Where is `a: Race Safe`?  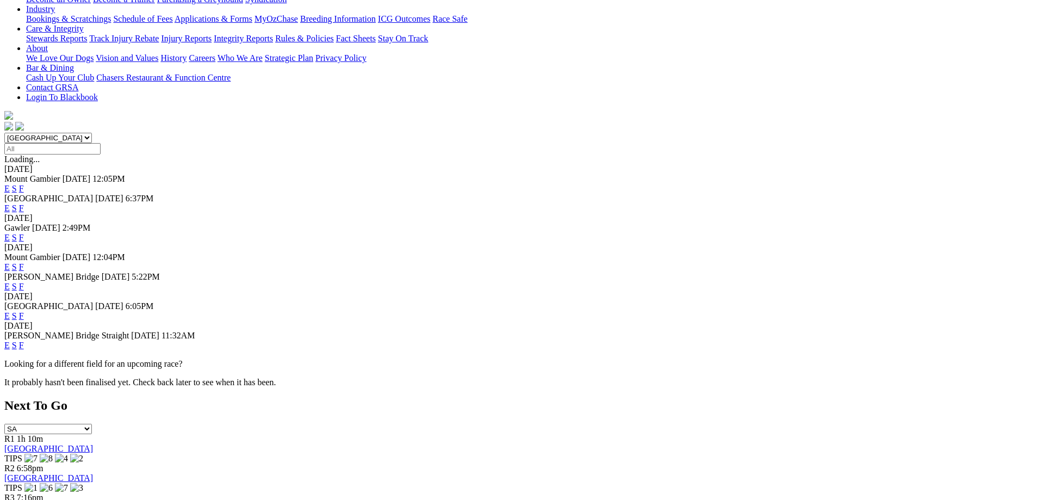 a: Race Safe is located at coordinates (450, 18).